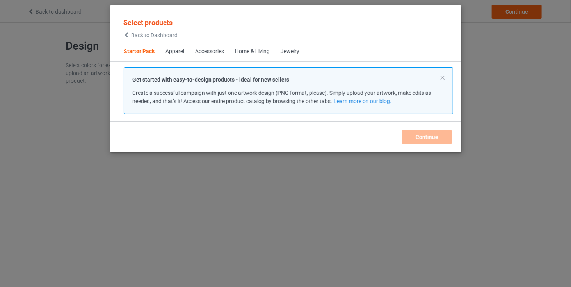 The height and width of the screenshot is (287, 571). I want to click on strong: Get started with easy-to-design products - ideal for new sellers, so click(211, 80).